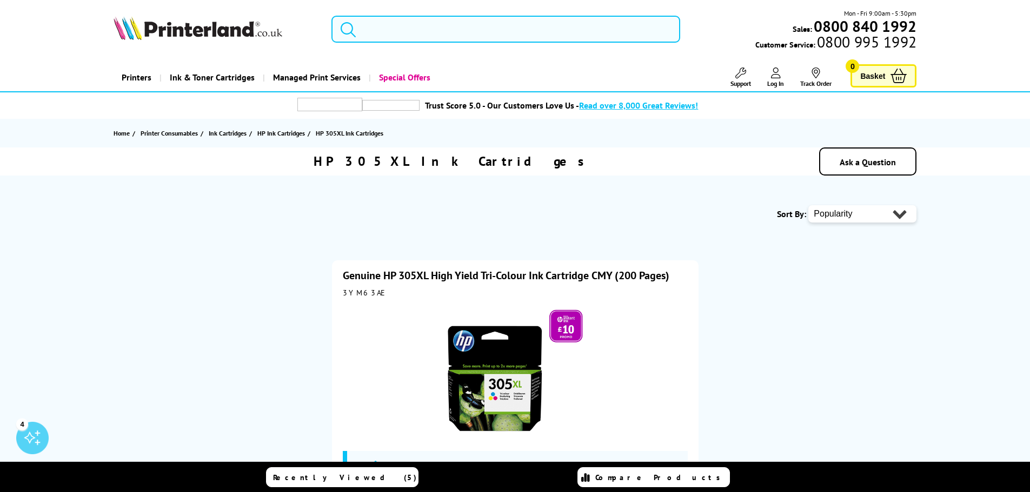 This screenshot has height=492, width=1030. I want to click on span: Recently Viewed (5), so click(345, 478).